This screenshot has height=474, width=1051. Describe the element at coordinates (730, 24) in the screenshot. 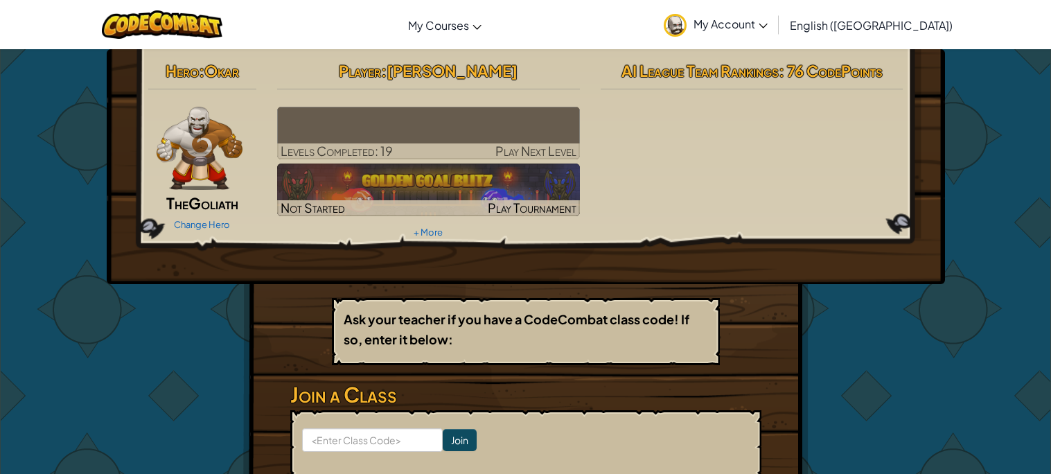

I see `span: My Account` at that location.